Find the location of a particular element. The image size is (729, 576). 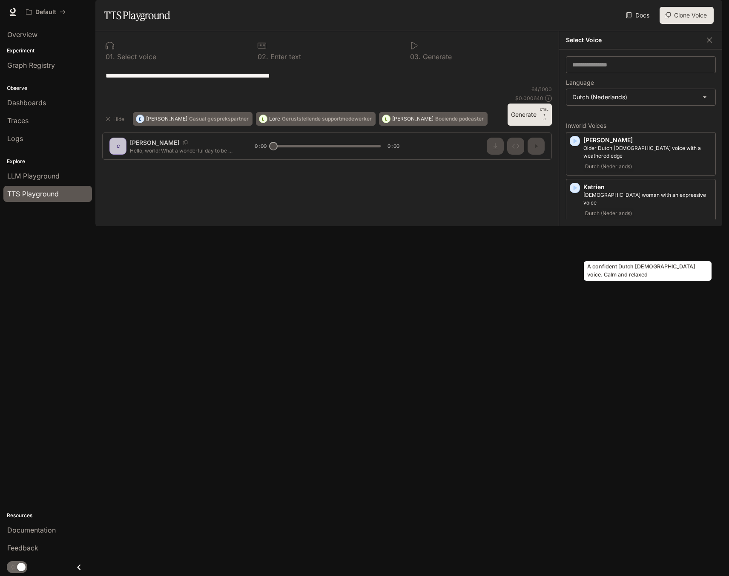

p: 0 2 . is located at coordinates (263, 57).